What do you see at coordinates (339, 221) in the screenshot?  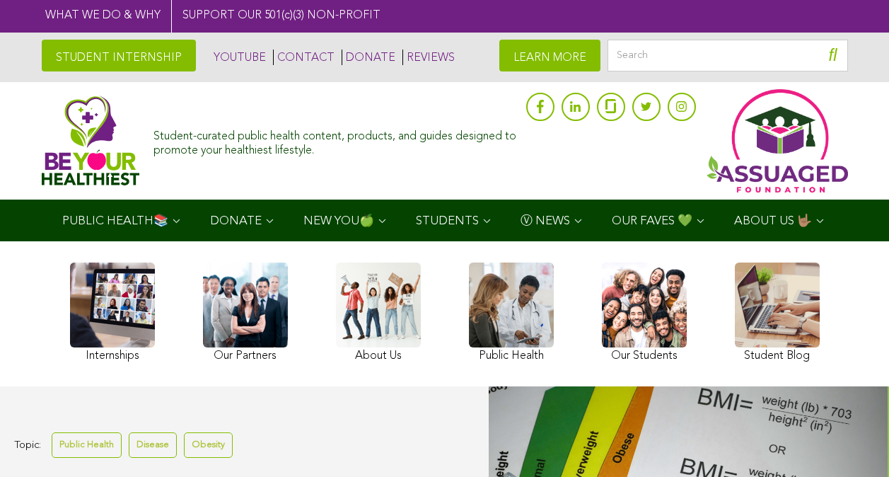 I see `span: NEW YOU🍏` at bounding box center [339, 221].